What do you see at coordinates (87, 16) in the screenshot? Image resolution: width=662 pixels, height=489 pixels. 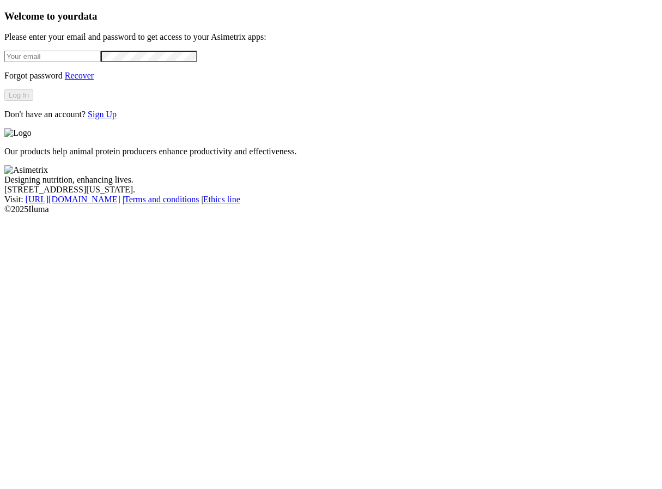 I see `span: data` at bounding box center [87, 16].